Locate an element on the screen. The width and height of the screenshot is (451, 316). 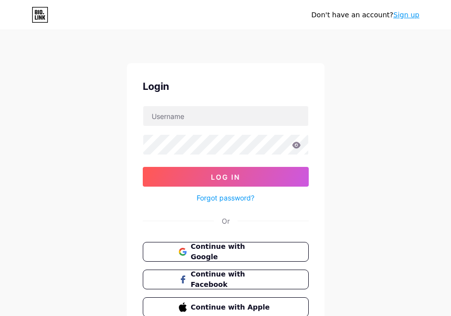
div: Or is located at coordinates (226, 221).